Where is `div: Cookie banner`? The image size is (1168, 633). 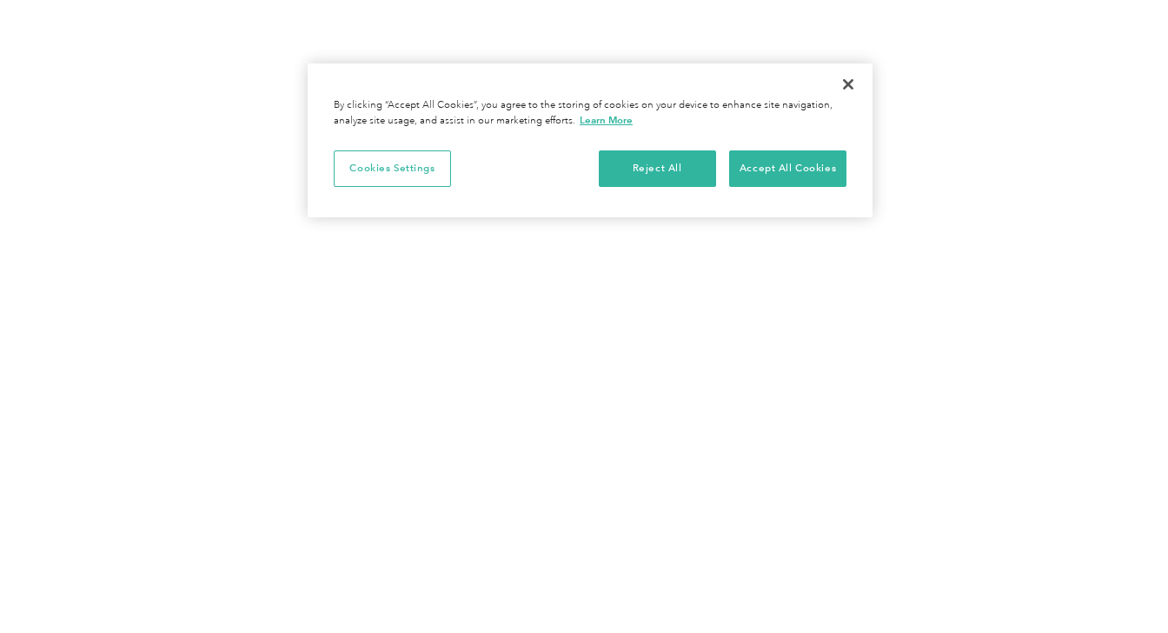
div: Cookie banner is located at coordinates (590, 140).